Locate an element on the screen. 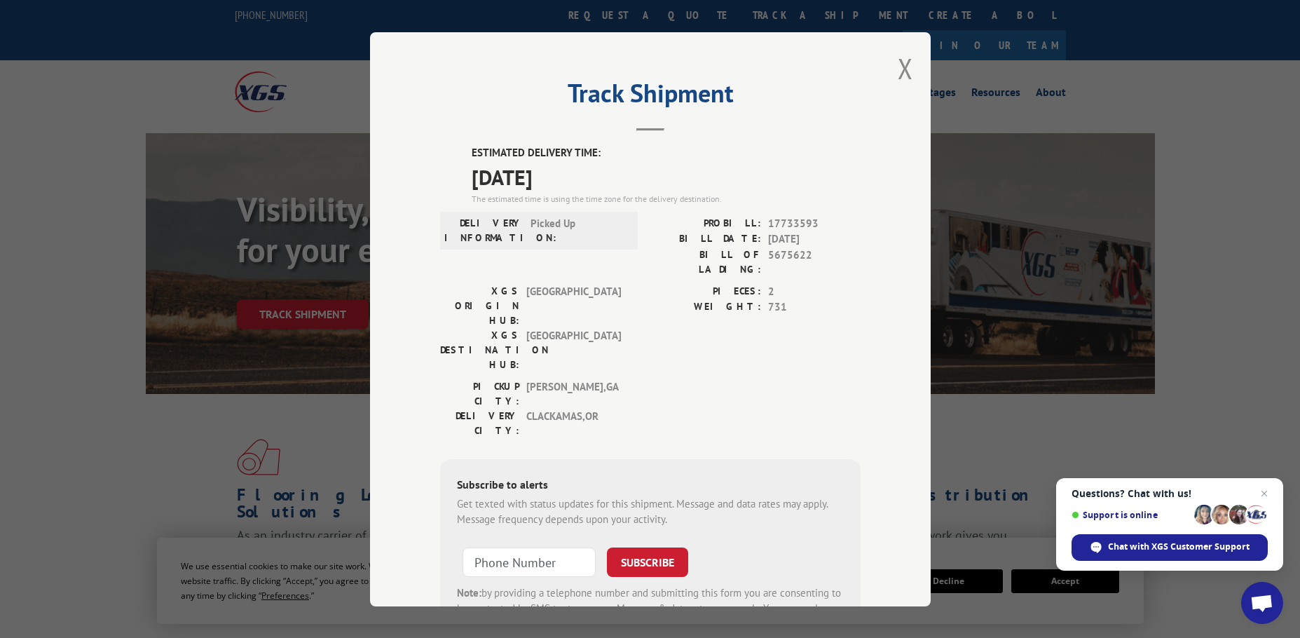  label: WEIGHT: is located at coordinates (706, 307).